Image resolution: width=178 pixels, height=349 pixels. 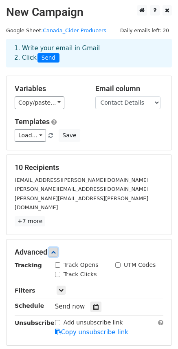 I want to click on a: Load..., so click(x=30, y=135).